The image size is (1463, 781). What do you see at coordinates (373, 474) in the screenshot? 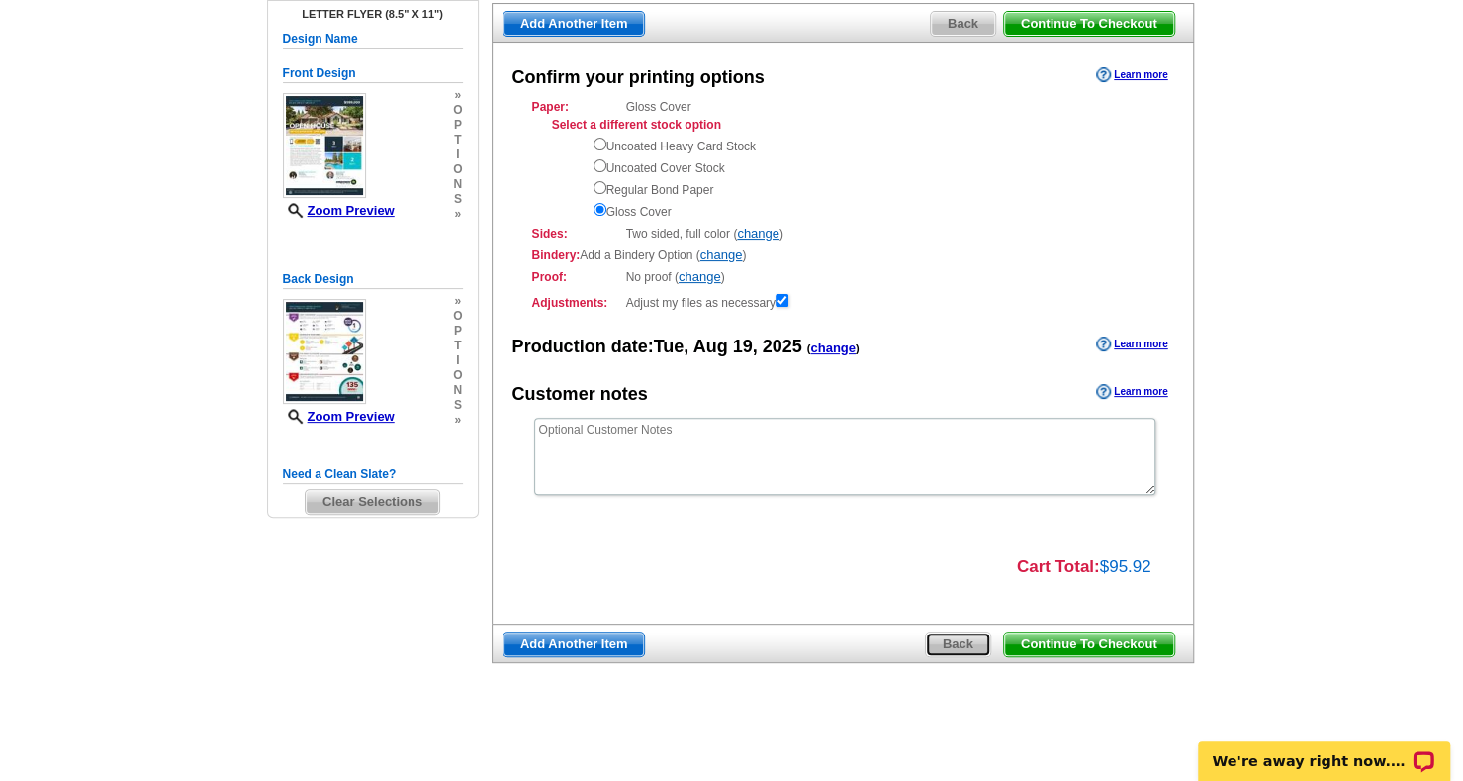
I see `h5: Need a Clean Slate?` at bounding box center [373, 474].